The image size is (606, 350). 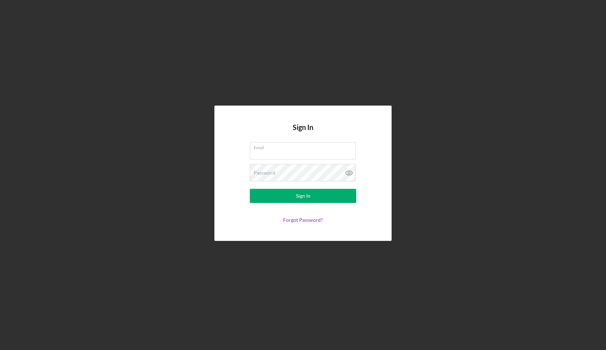 I want to click on a: Forgot Password?, so click(x=303, y=220).